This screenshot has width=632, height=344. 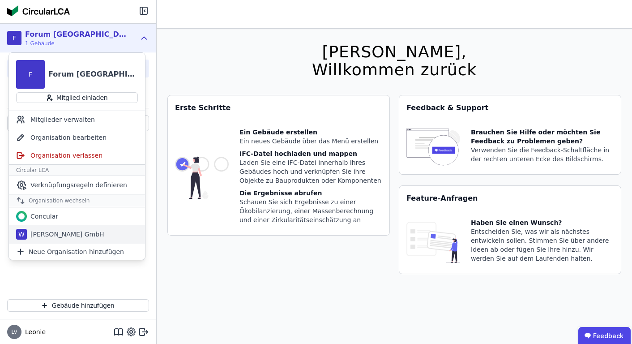 What do you see at coordinates (77, 155) in the screenshot?
I see `div: Organisation verlassen` at bounding box center [77, 155].